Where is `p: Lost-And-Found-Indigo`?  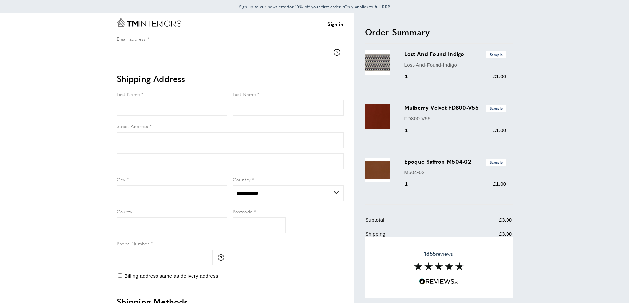 p: Lost-And-Found-Indigo is located at coordinates (455, 65).